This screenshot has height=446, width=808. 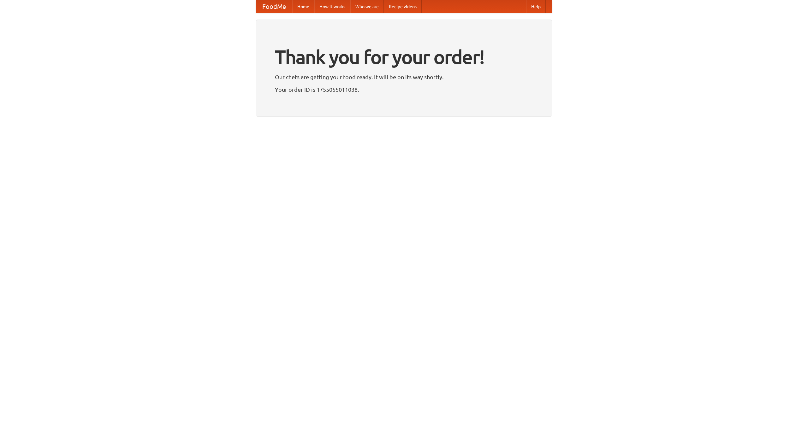 What do you see at coordinates (404, 57) in the screenshot?
I see `h1: Thank you for your order!` at bounding box center [404, 57].